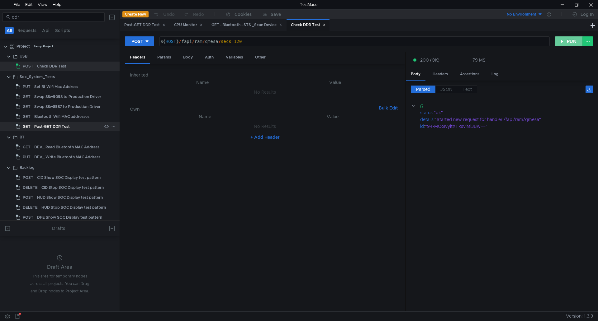 This screenshot has height=321, width=598. I want to click on div: Save, so click(276, 14).